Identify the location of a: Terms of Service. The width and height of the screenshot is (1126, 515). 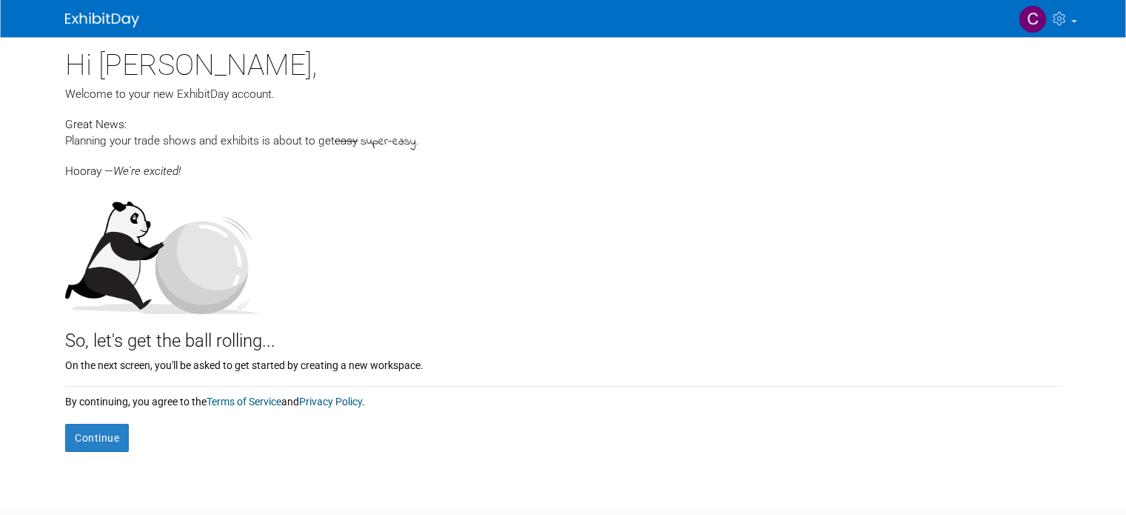
(244, 401).